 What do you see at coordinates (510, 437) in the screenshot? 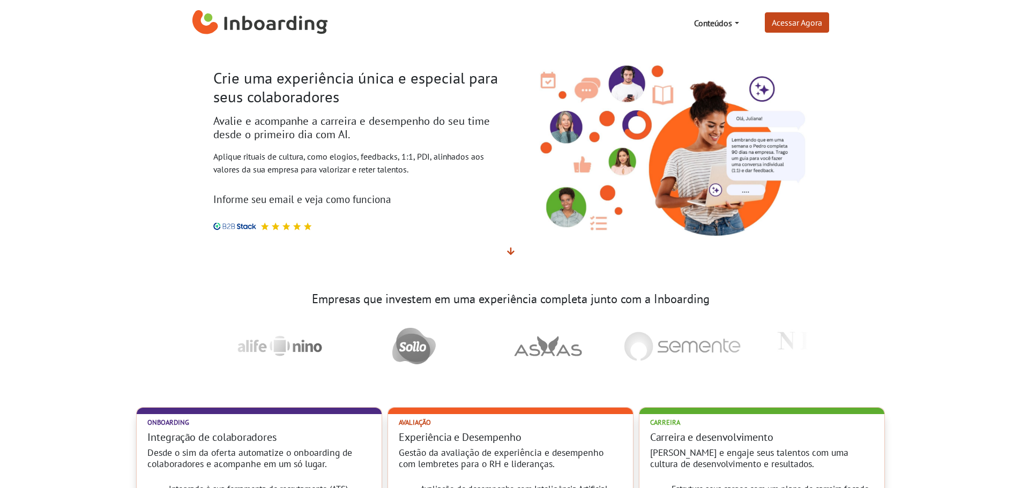
I see `h3: Experiência e Desempenho` at bounding box center [510, 437].